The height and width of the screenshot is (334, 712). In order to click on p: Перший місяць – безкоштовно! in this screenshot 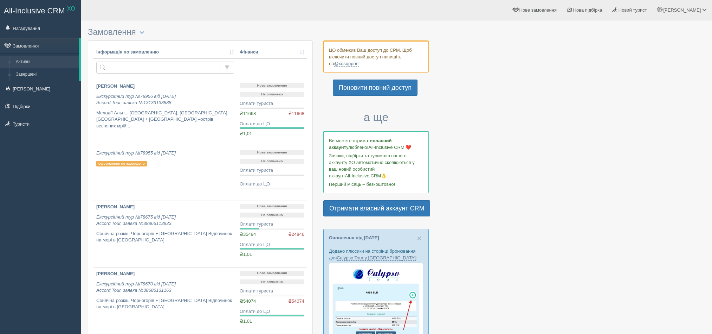, I will do `click(376, 184)`.